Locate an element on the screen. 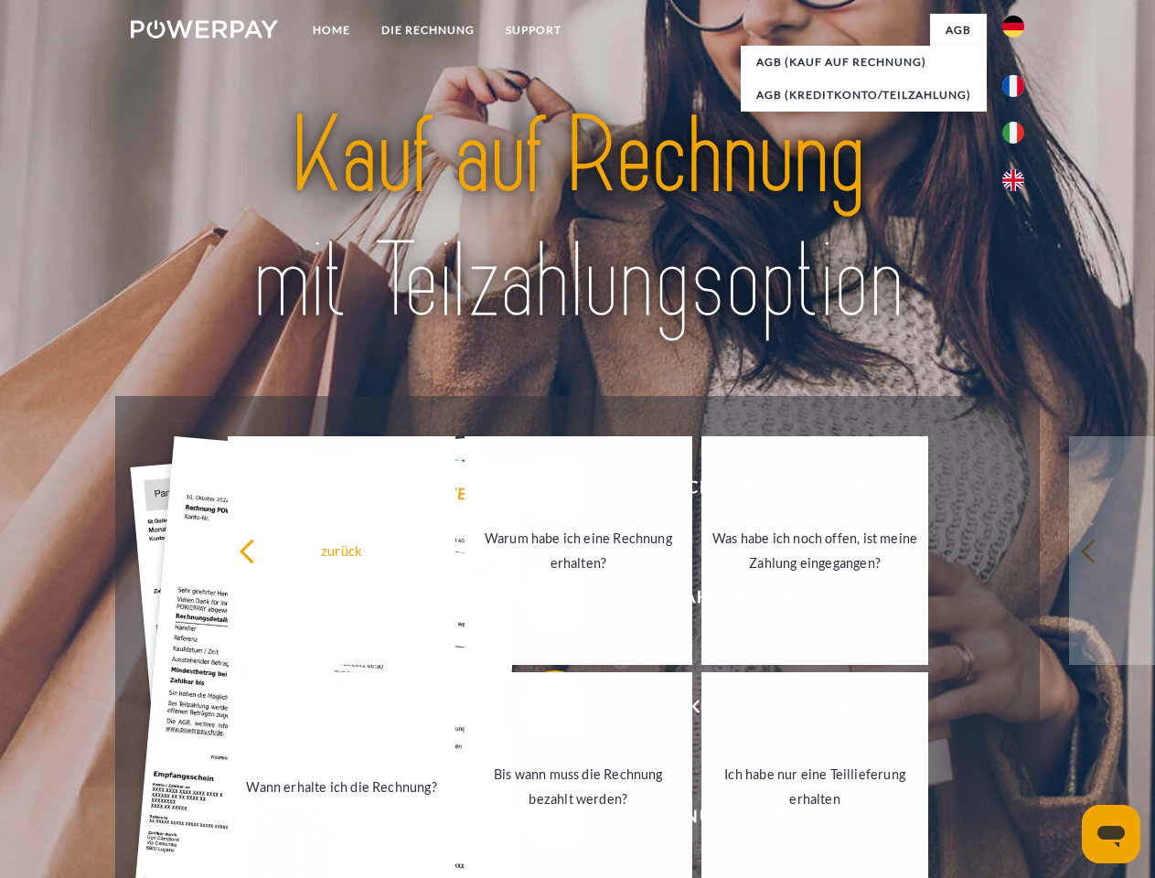 The image size is (1155, 878). div: Was habe ich noch offen, ist meine Zahlung eingegangen? is located at coordinates (815, 551).